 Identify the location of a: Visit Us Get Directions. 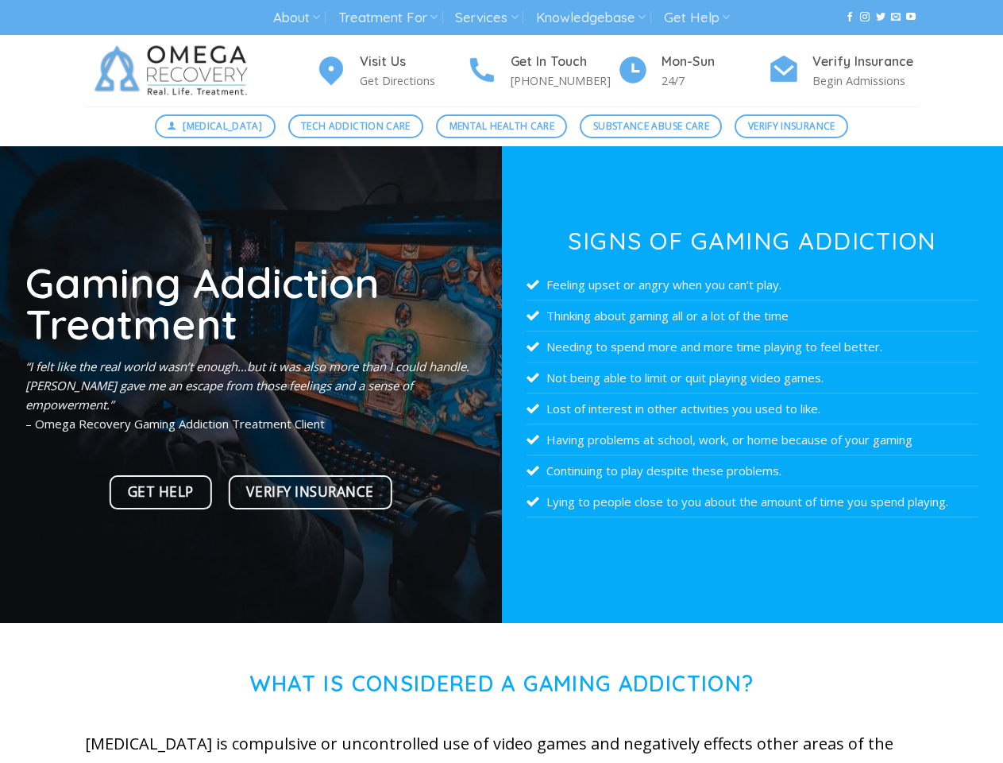
(391, 71).